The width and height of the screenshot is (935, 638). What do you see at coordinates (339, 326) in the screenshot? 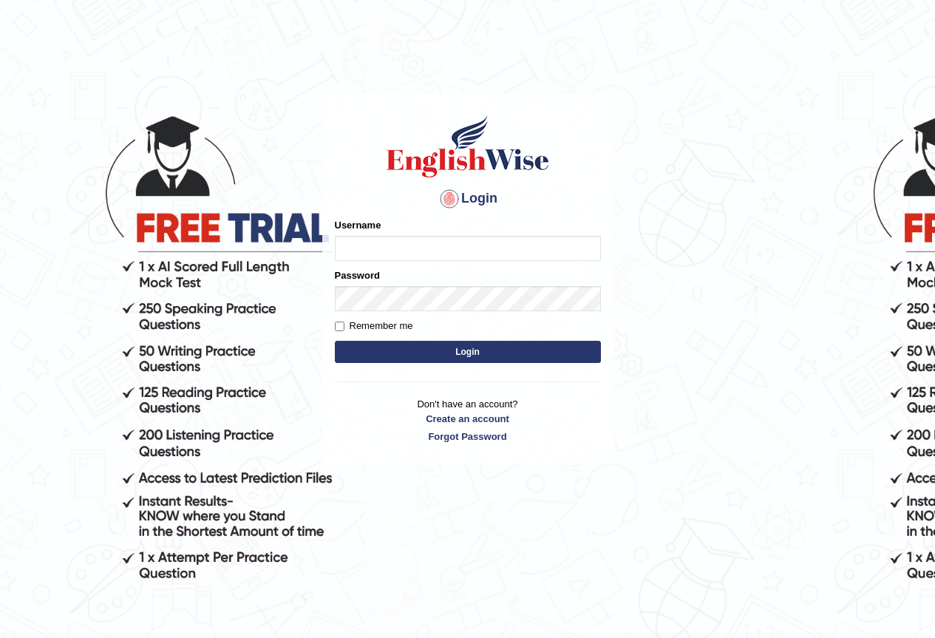
I see `input: Remember me` at bounding box center [339, 326].